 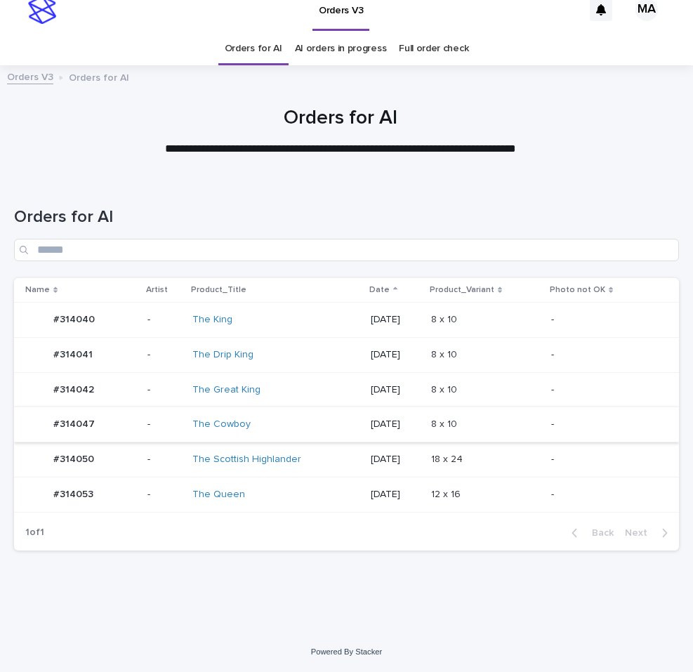 I want to click on p: Date, so click(x=379, y=290).